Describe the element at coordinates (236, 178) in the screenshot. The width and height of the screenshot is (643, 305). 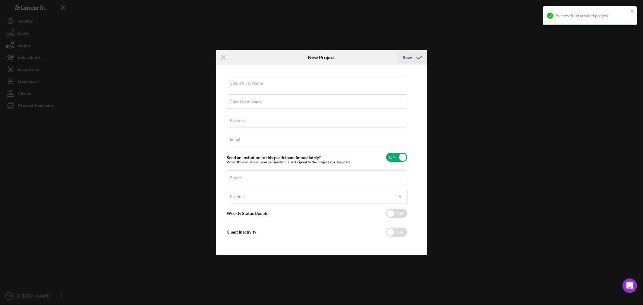
I see `label: Phone` at that location.